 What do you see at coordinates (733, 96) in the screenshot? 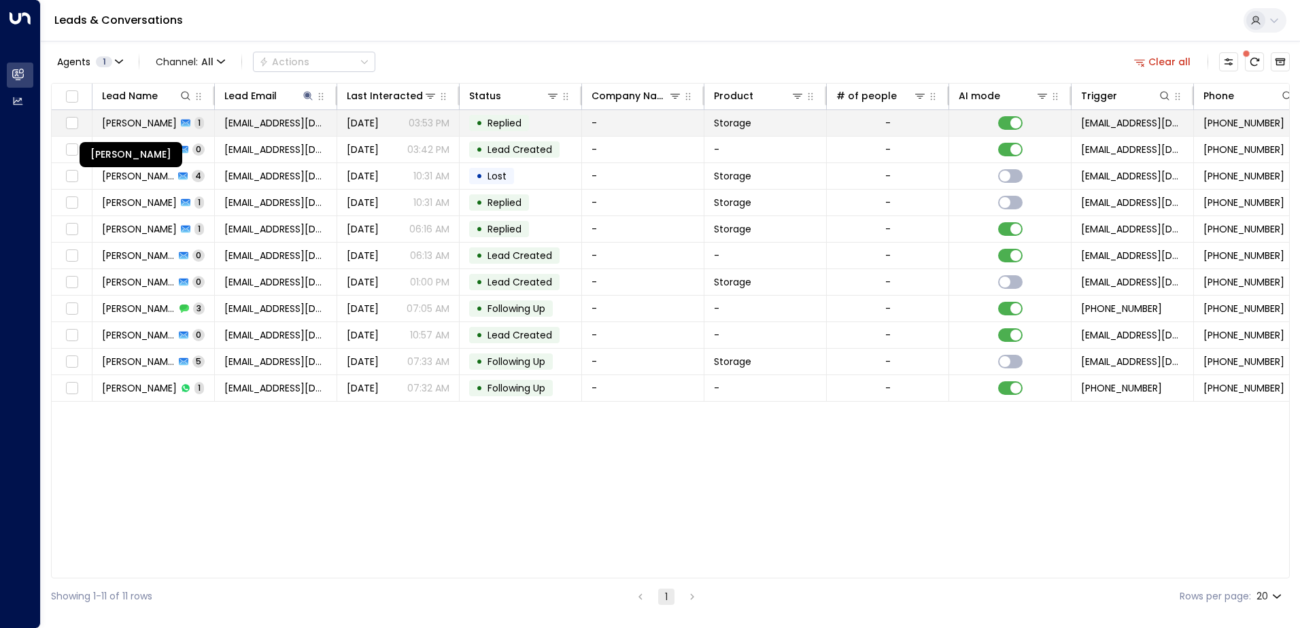
I see `div: Product` at bounding box center [733, 96].